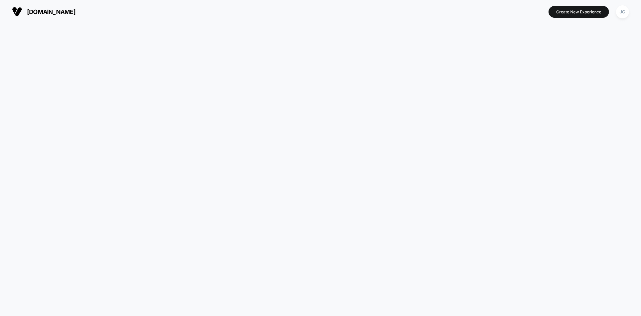  Describe the element at coordinates (579, 12) in the screenshot. I see `button: Create New Experience` at that location.